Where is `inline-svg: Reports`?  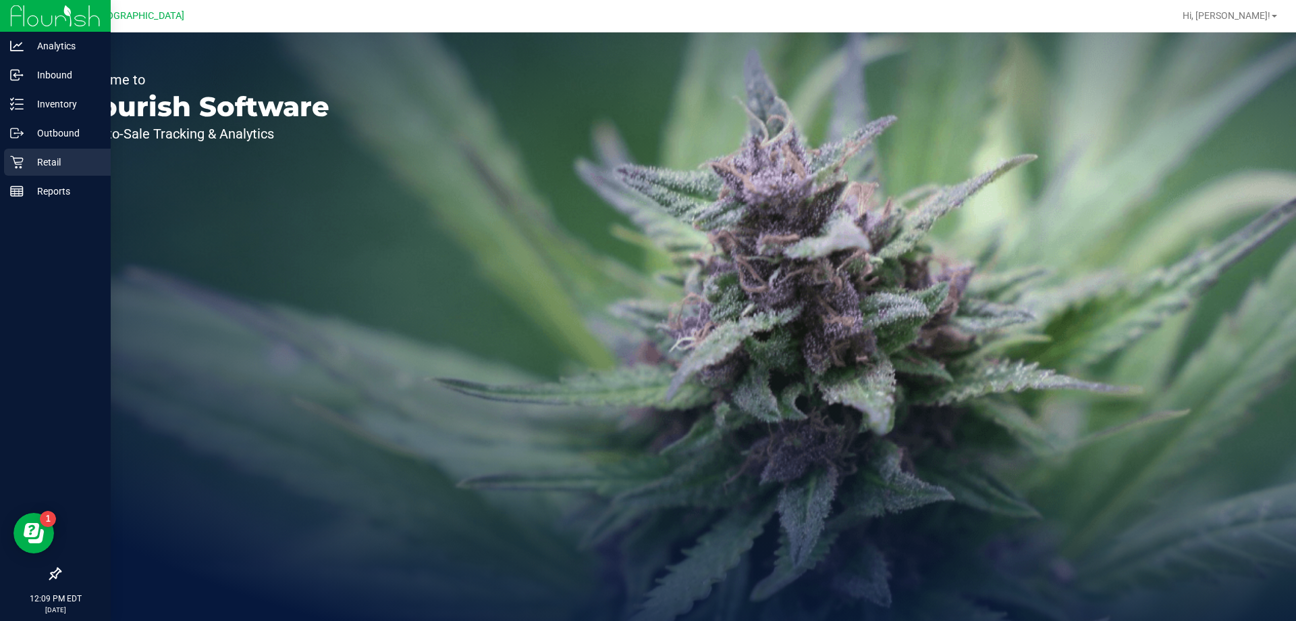 inline-svg: Reports is located at coordinates (17, 191).